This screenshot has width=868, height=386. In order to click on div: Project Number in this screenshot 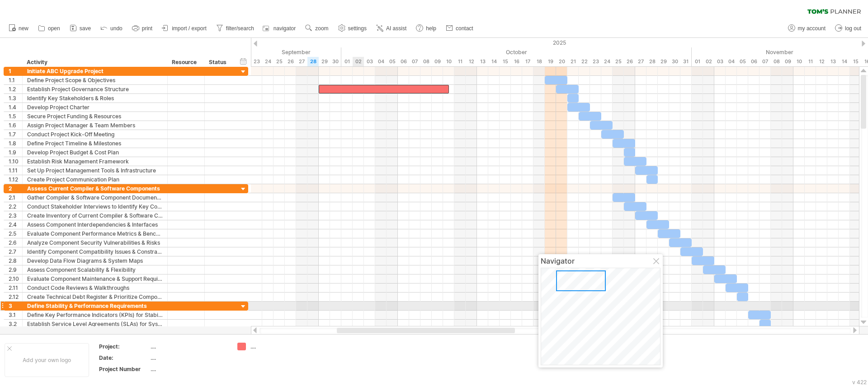, I will do `click(124, 369)`.